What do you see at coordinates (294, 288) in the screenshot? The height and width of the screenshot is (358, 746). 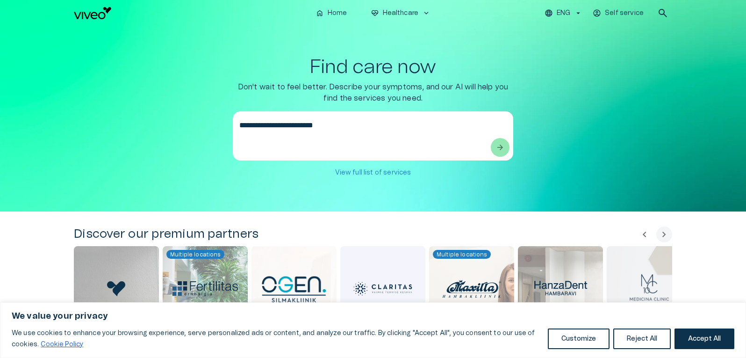 I see `img: Ogen Silmakliinik` at bounding box center [294, 288].